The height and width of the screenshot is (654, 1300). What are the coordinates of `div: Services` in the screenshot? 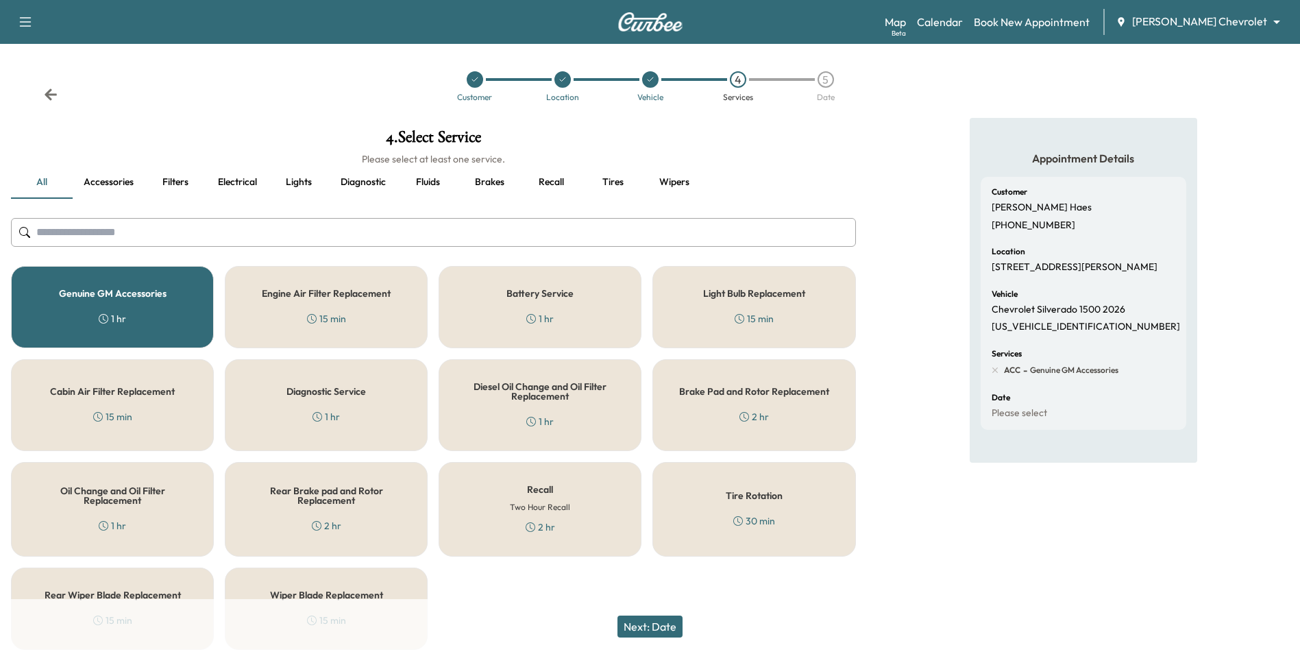 It's located at (738, 97).